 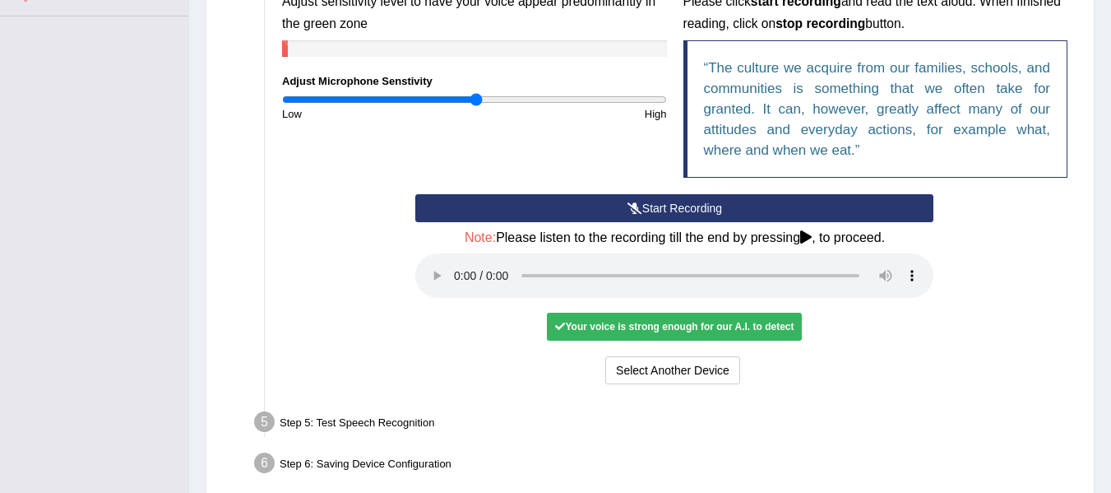 I want to click on q: The culture we acquire from our families, schools, and communities is something that we often tak..., so click(x=877, y=109).